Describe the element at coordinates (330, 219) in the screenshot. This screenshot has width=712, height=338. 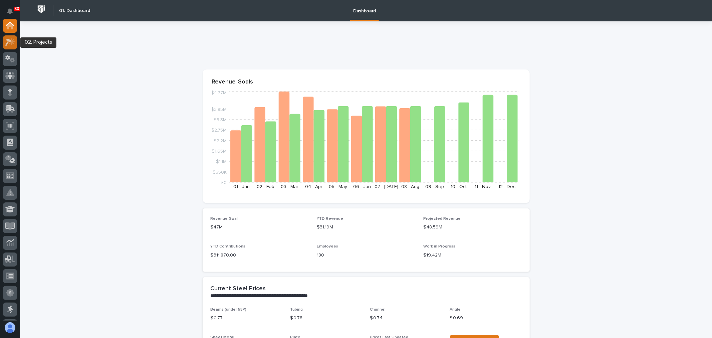
I see `span: YTD Revenue` at that location.